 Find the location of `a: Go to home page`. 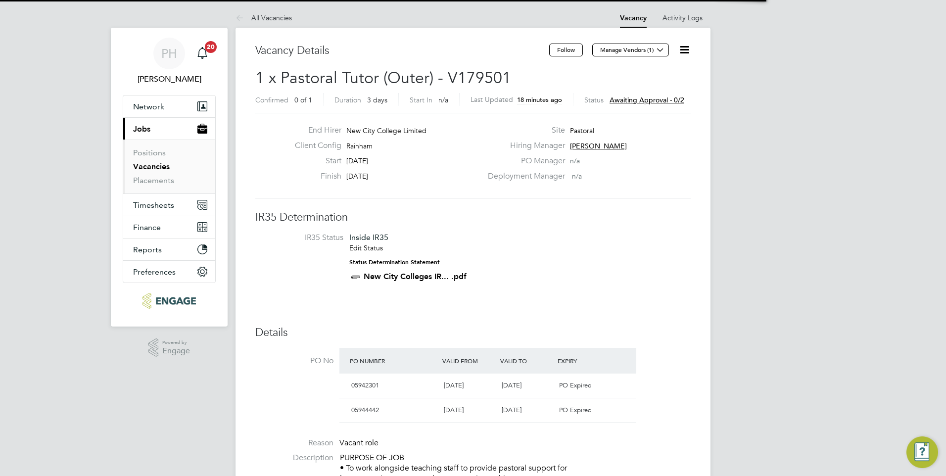

a: Go to home page is located at coordinates (169, 301).